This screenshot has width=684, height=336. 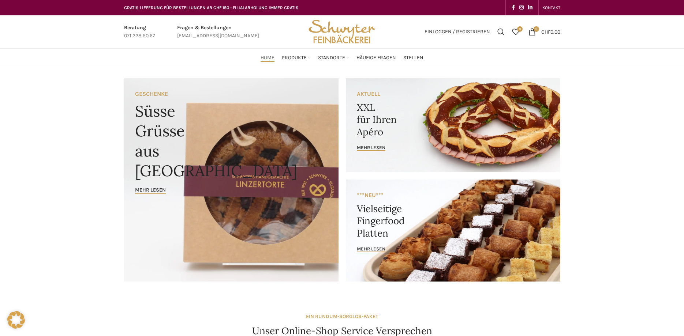 What do you see at coordinates (551, 8) in the screenshot?
I see `span: KONTAKT` at bounding box center [551, 8].